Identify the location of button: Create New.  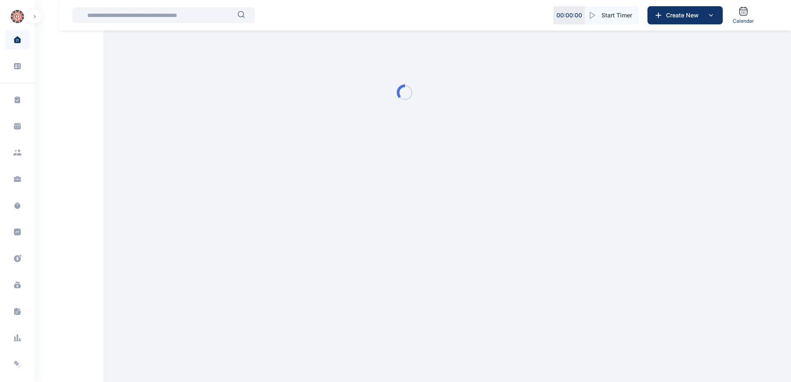
(685, 15).